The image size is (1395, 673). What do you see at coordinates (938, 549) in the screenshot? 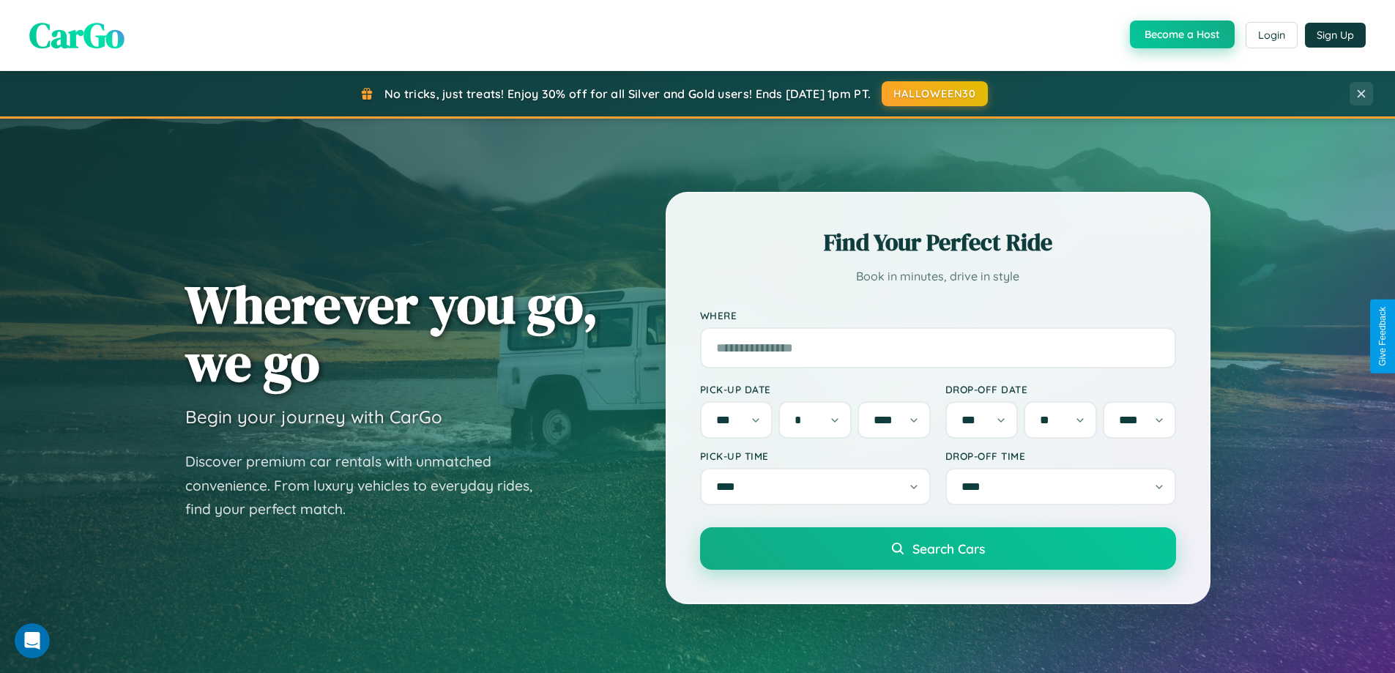
I see `button: Search Cars` at bounding box center [938, 549].